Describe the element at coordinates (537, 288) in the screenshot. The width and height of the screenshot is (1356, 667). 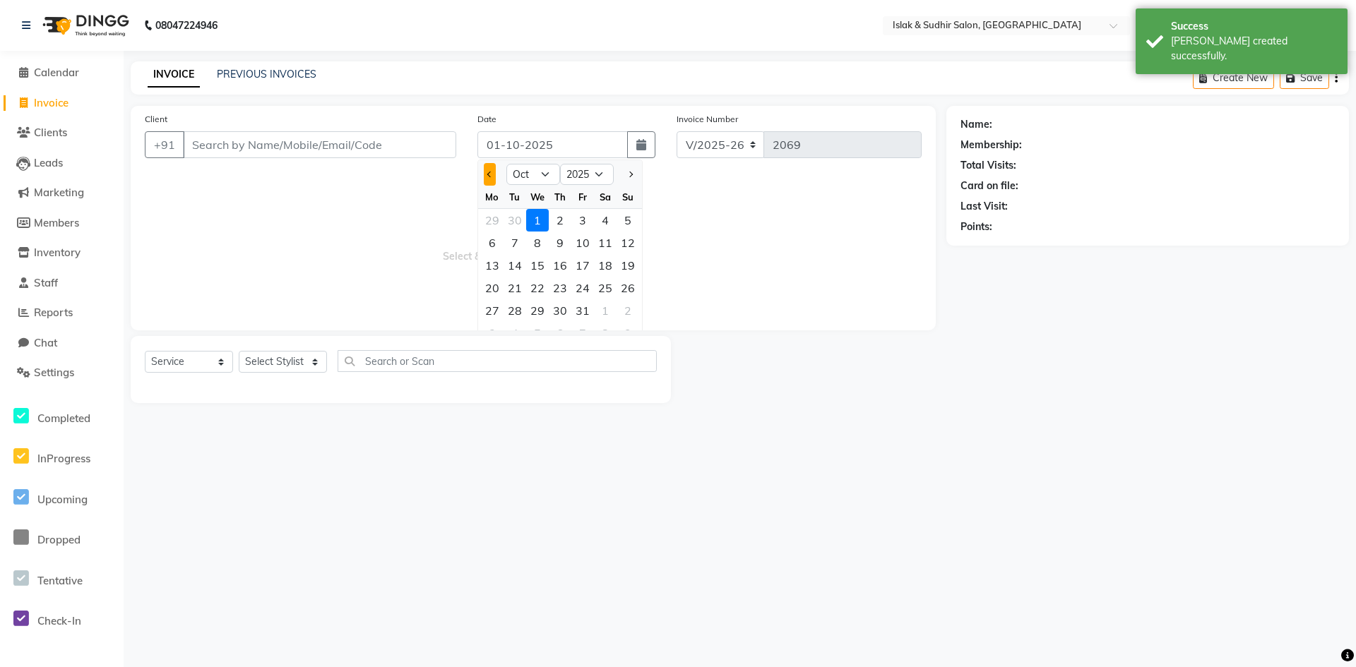
I see `div: 22` at that location.